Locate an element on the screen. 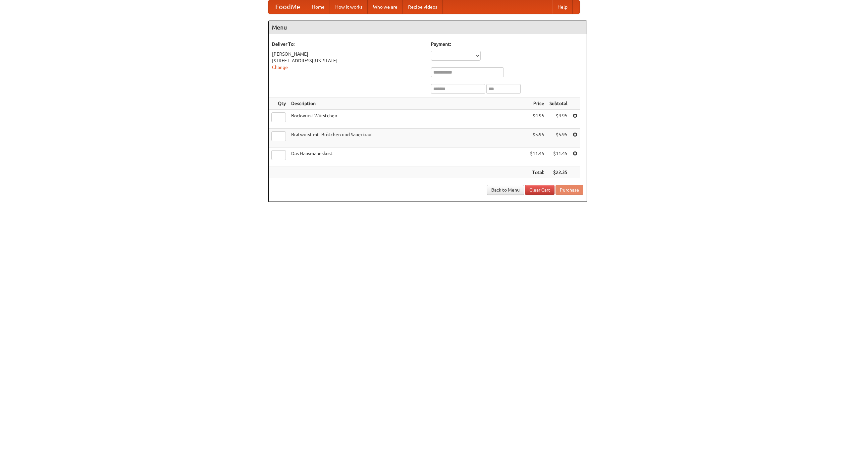 The height and width of the screenshot is (469, 848). a: Clear Cart is located at coordinates (540, 190).